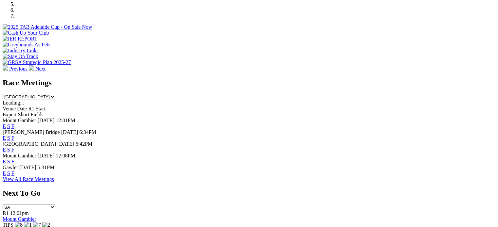 The height and width of the screenshot is (227, 498). What do you see at coordinates (20, 39) in the screenshot?
I see `img: IER REPORT` at bounding box center [20, 39].